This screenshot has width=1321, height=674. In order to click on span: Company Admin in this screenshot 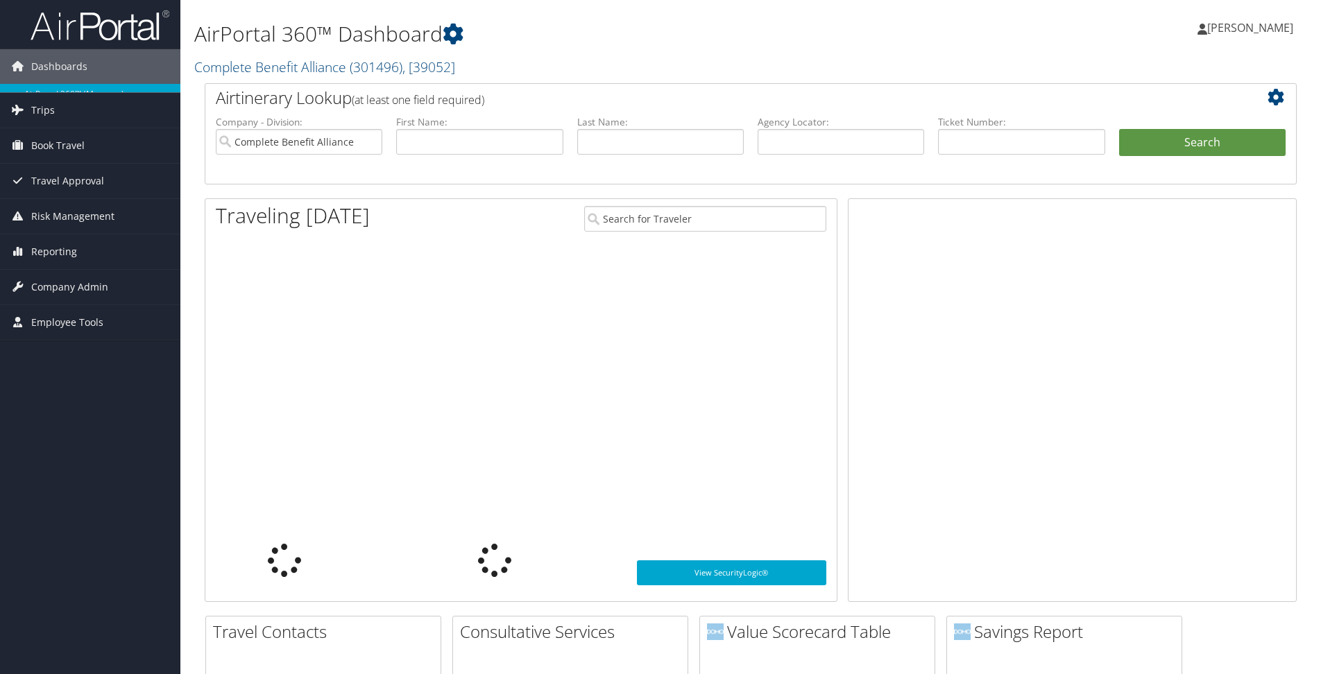, I will do `click(69, 287)`.